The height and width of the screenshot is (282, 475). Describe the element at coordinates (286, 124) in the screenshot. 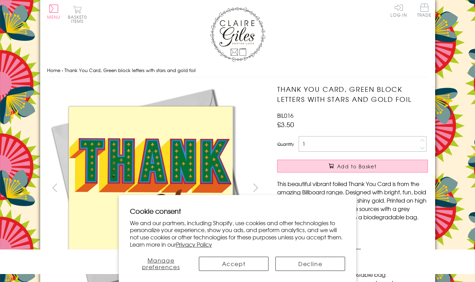

I see `span: £3.50` at that location.